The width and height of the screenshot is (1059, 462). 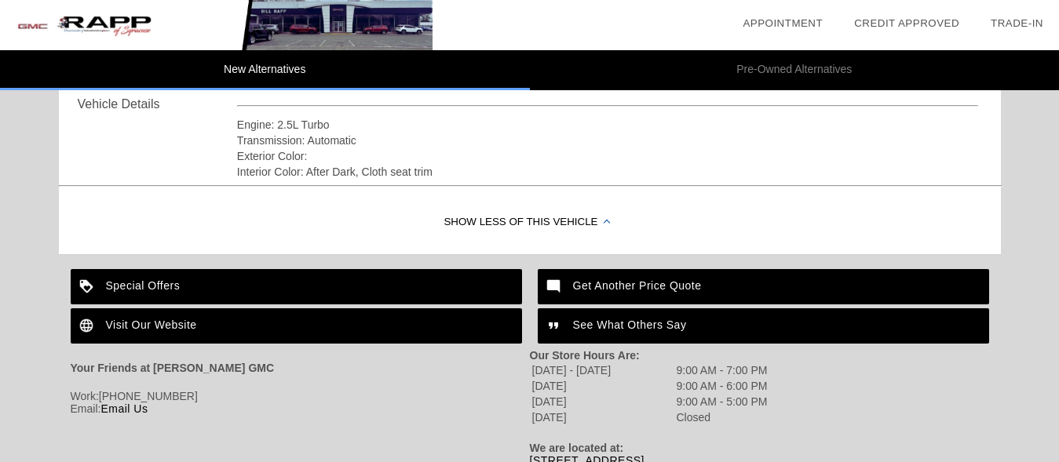 What do you see at coordinates (296, 326) in the screenshot?
I see `a: Visit Our Website` at bounding box center [296, 326].